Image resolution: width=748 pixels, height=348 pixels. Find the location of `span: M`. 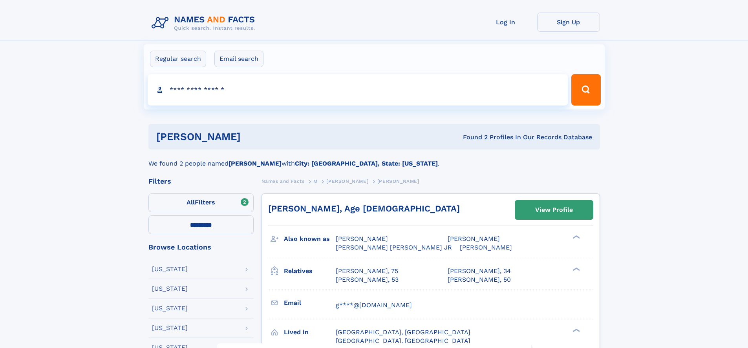

span: M is located at coordinates (315, 181).